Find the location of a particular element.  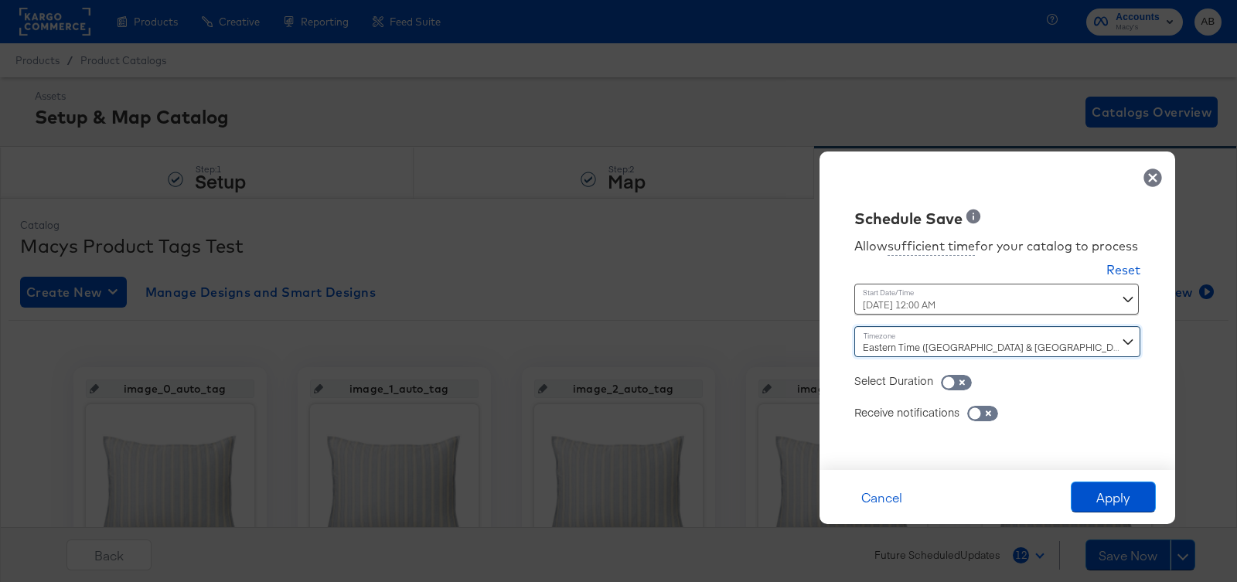

div: Select Duration is located at coordinates (894, 380).